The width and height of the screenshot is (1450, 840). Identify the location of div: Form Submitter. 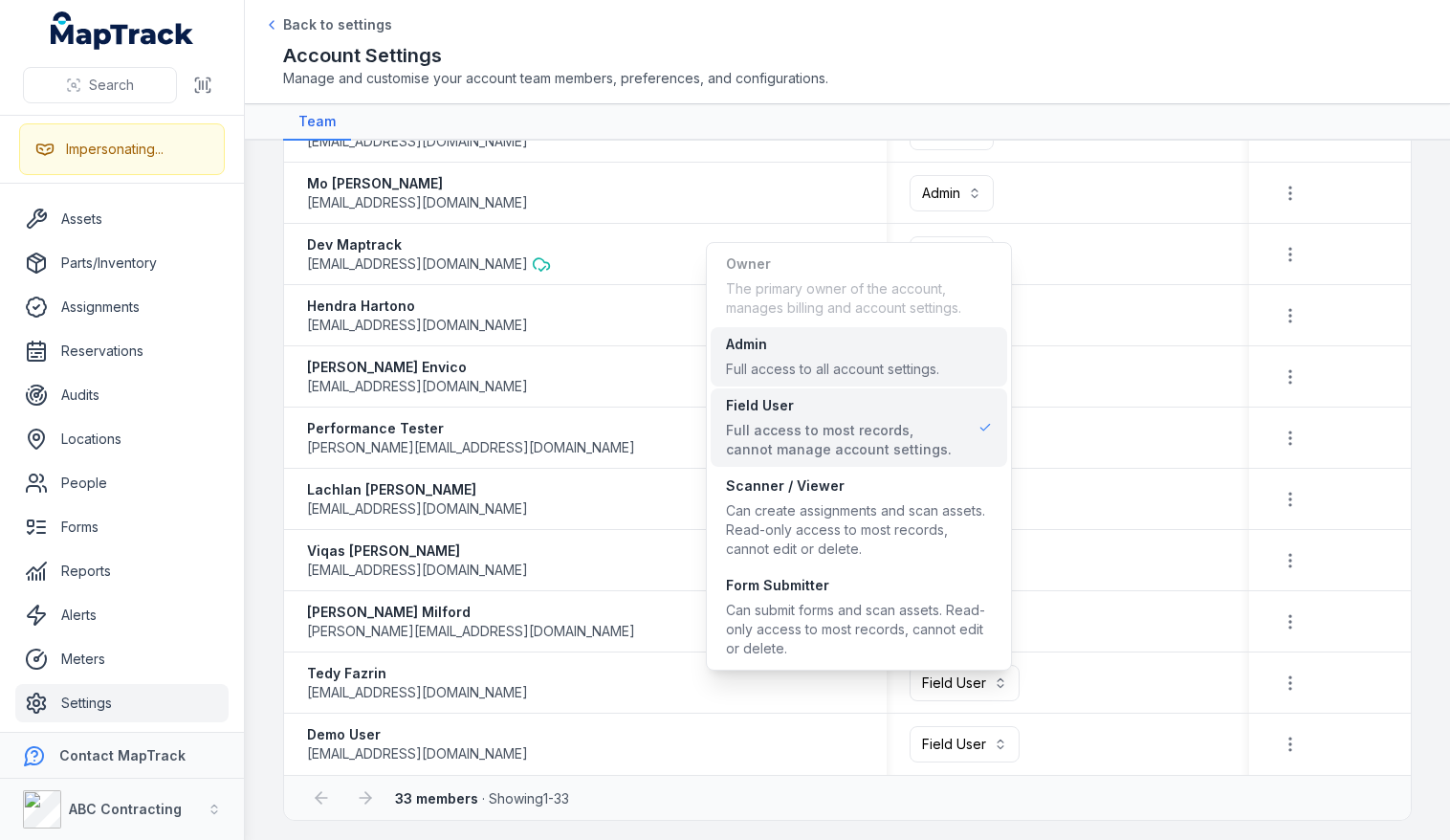
(859, 586).